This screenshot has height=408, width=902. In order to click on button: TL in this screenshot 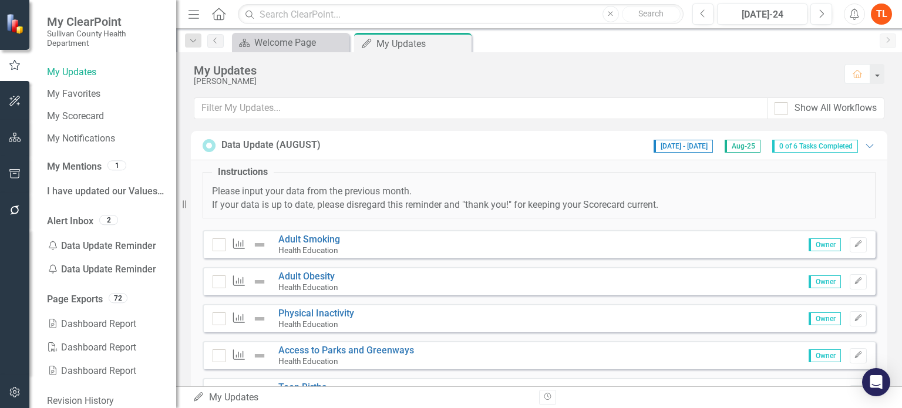, I will do `click(881, 14)`.